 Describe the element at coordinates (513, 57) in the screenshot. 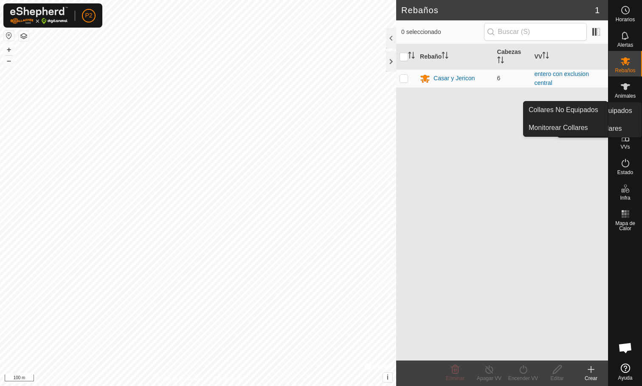

I see `th: Cabezas` at that location.